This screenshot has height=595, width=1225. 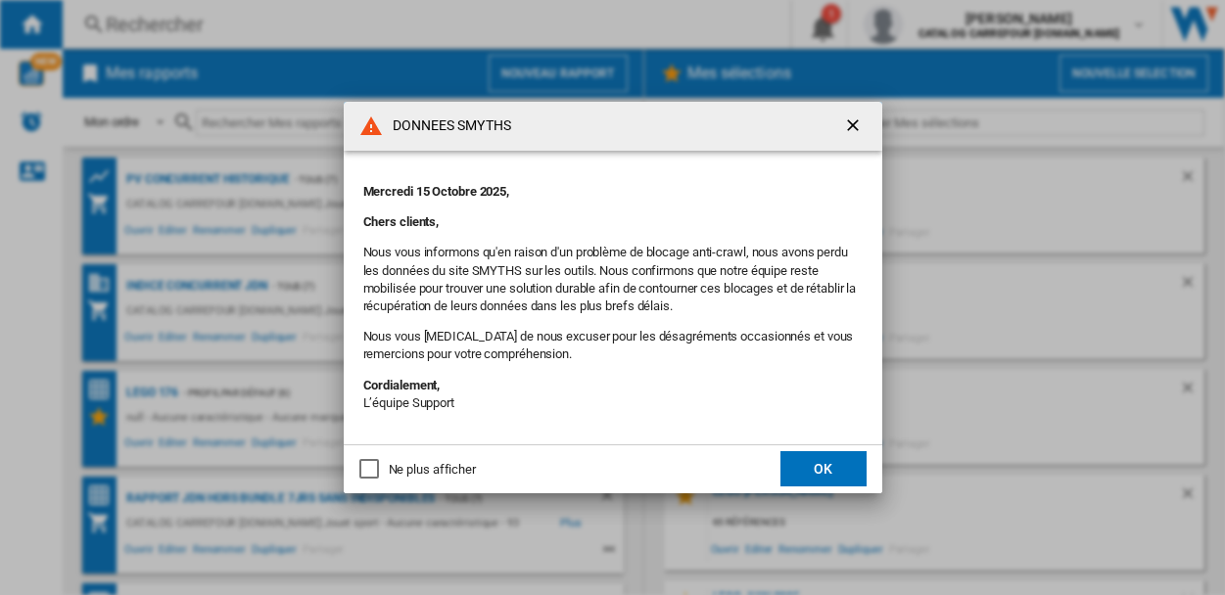 What do you see at coordinates (613, 279) in the screenshot?
I see `p: Nous vous informons qu'en raison d'un problème de blocage anti-crawl, nous avons perdu les donnée...` at bounding box center [613, 279].